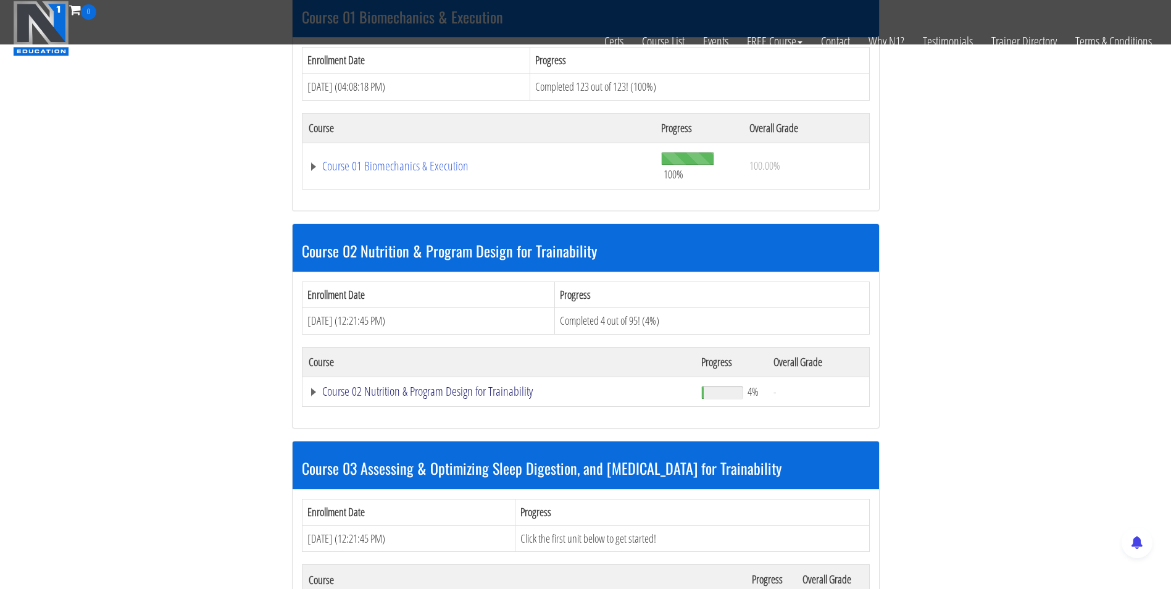 This screenshot has height=589, width=1171. What do you see at coordinates (673, 174) in the screenshot?
I see `span: 100%` at bounding box center [673, 174].